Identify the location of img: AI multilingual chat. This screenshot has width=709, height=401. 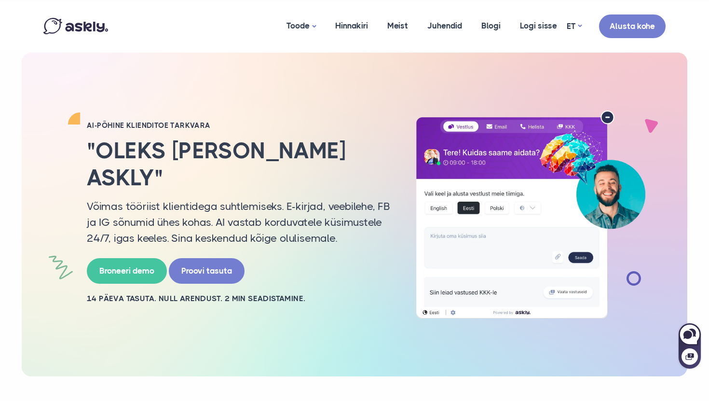
(531, 215).